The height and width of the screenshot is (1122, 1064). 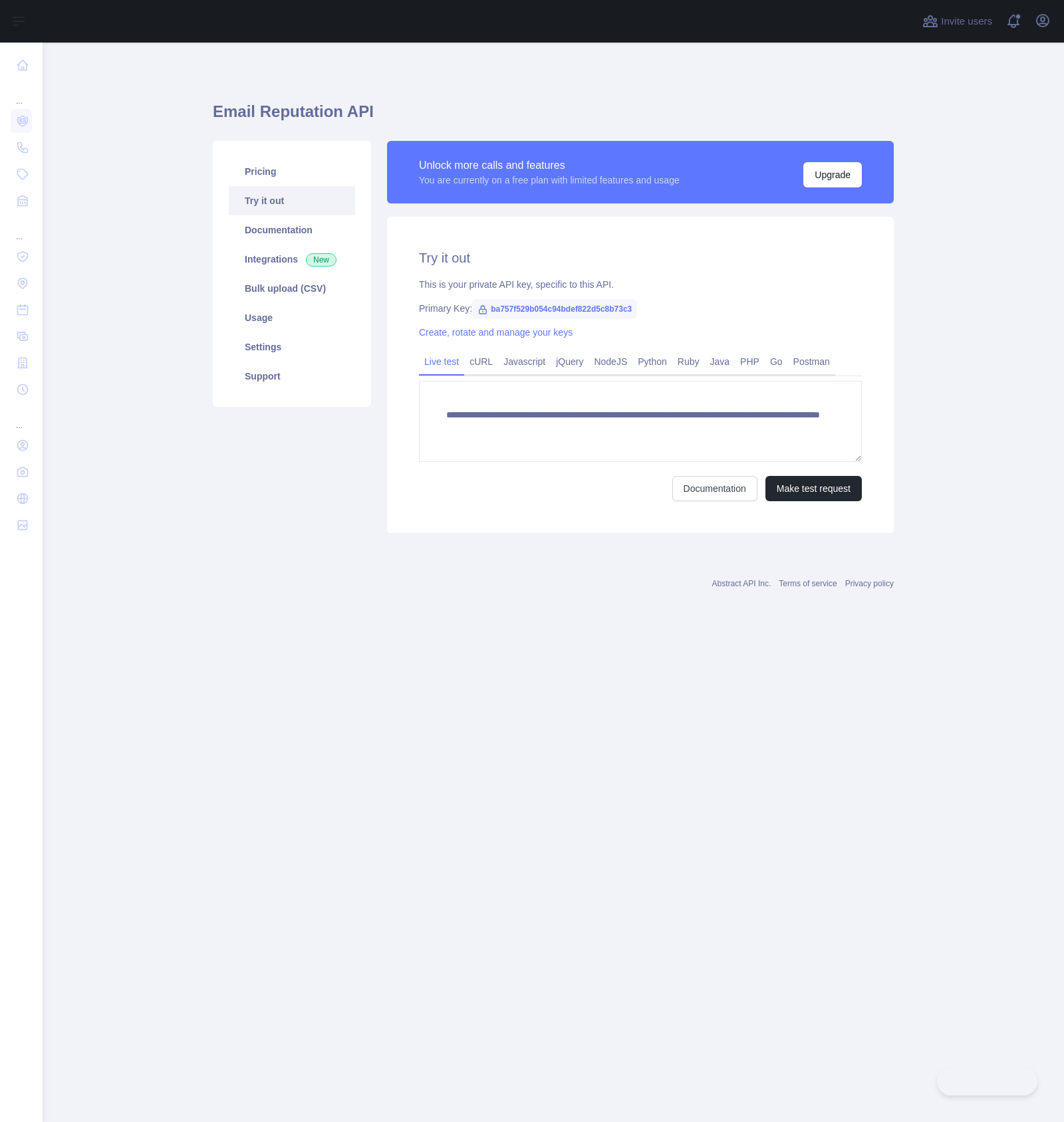 What do you see at coordinates (957, 21) in the screenshot?
I see `button: Invite users` at bounding box center [957, 21].